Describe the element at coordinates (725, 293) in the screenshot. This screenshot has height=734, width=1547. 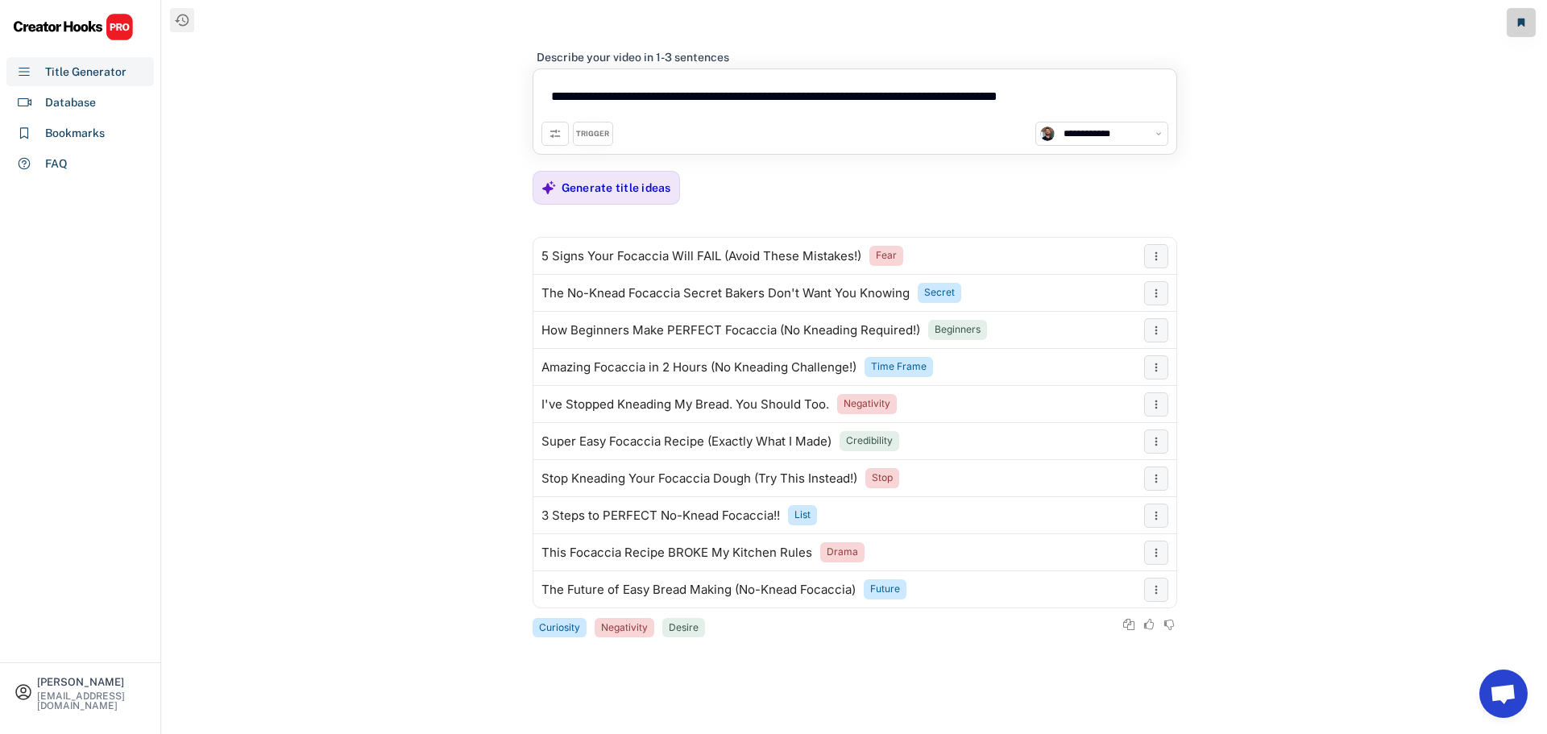
I see `div: The No-Knead Focaccia Secret Bakers Don't Want You Knowing` at that location.